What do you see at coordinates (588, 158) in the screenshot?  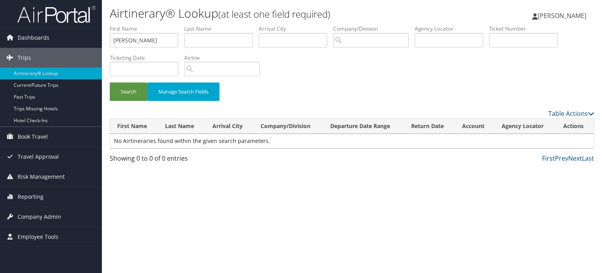 I see `a: Last` at bounding box center [588, 158].